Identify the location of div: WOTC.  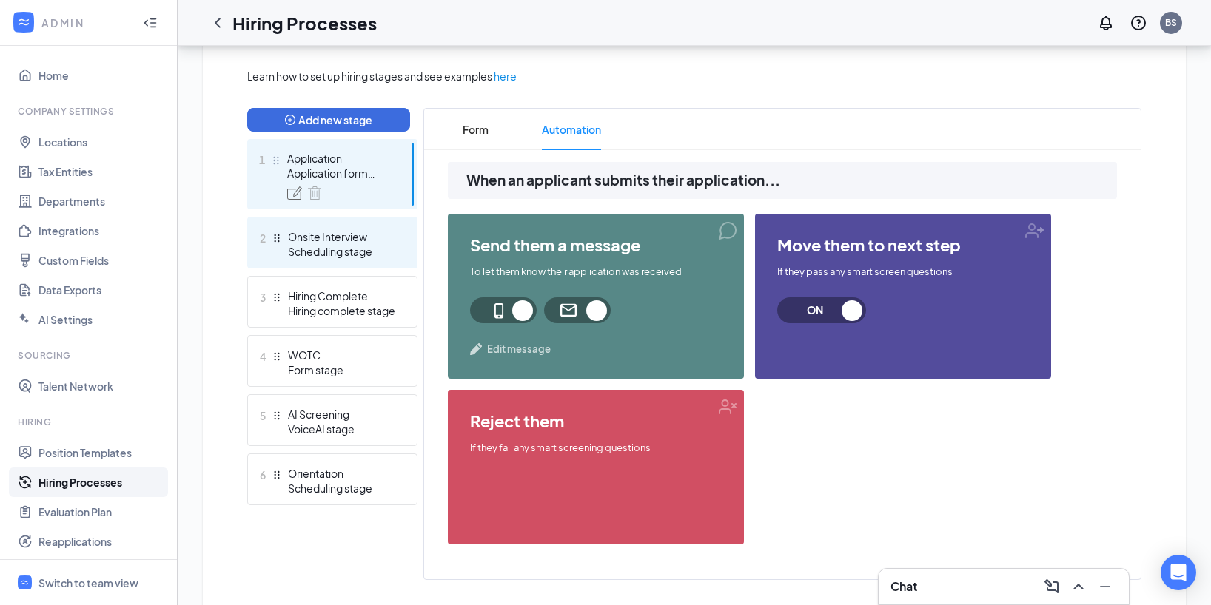
(342, 355).